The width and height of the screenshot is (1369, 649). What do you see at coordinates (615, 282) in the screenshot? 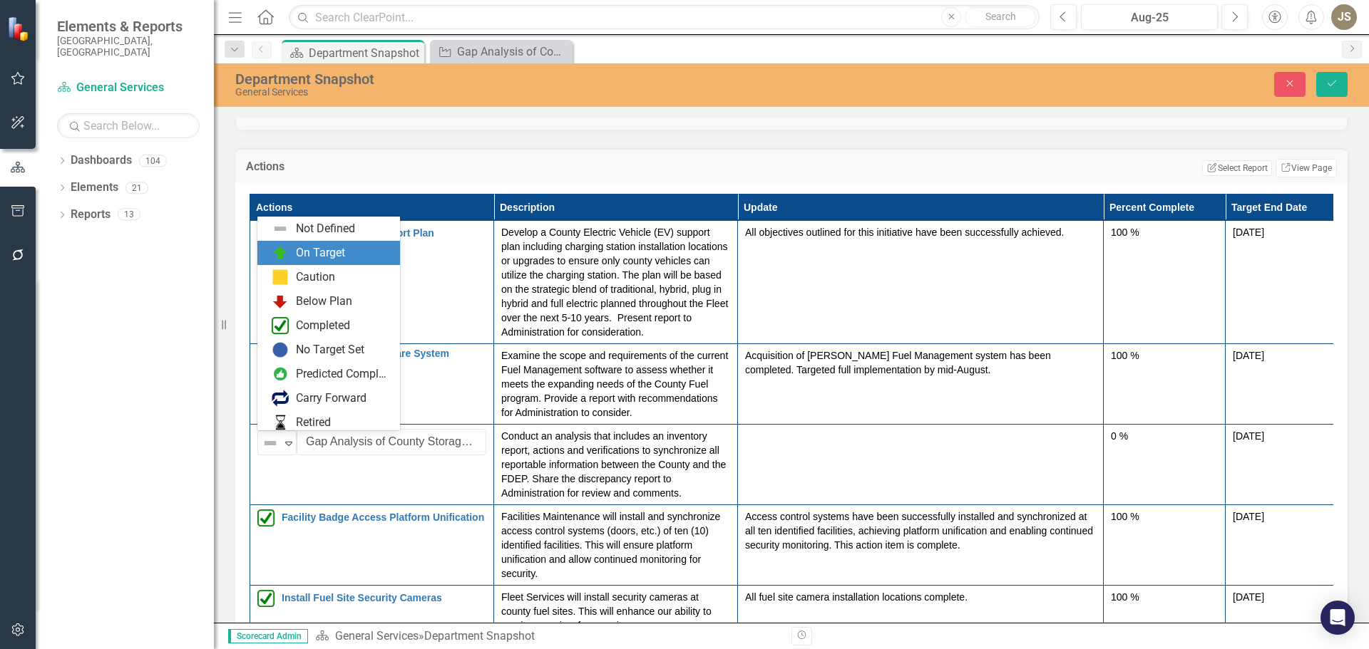
I see `p: Develop a County Electric Vehicle (EV) support plan including charging station installation locat...` at bounding box center [615, 282].